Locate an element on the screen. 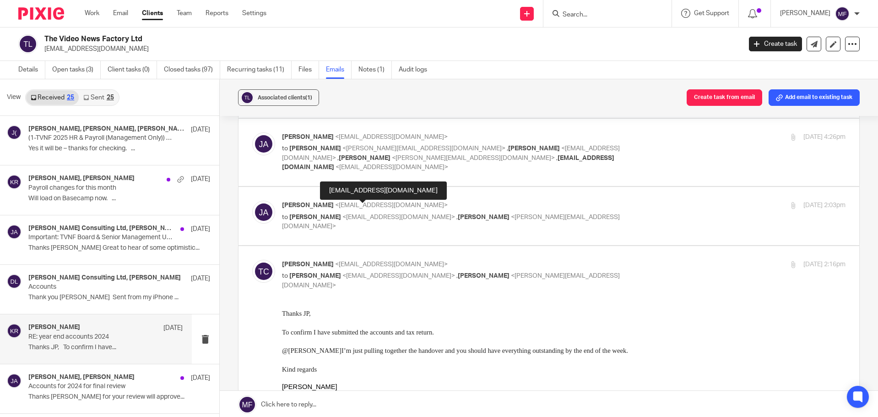 The height and width of the screenshot is (417, 878). span: 2 is located at coordinates (49, 284).